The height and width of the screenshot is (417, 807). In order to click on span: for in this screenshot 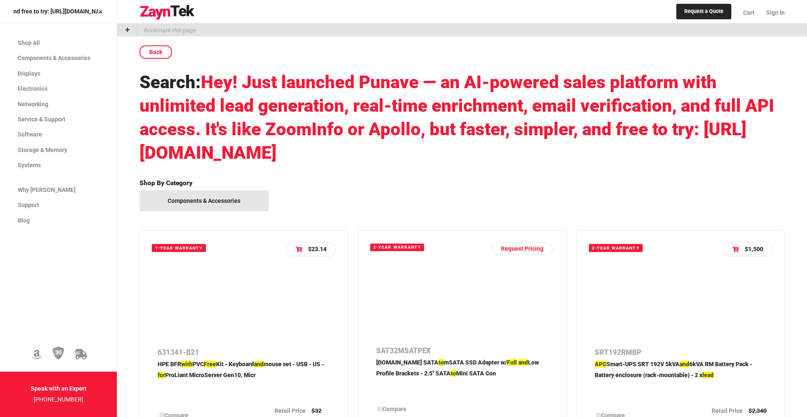, I will do `click(161, 375)`.